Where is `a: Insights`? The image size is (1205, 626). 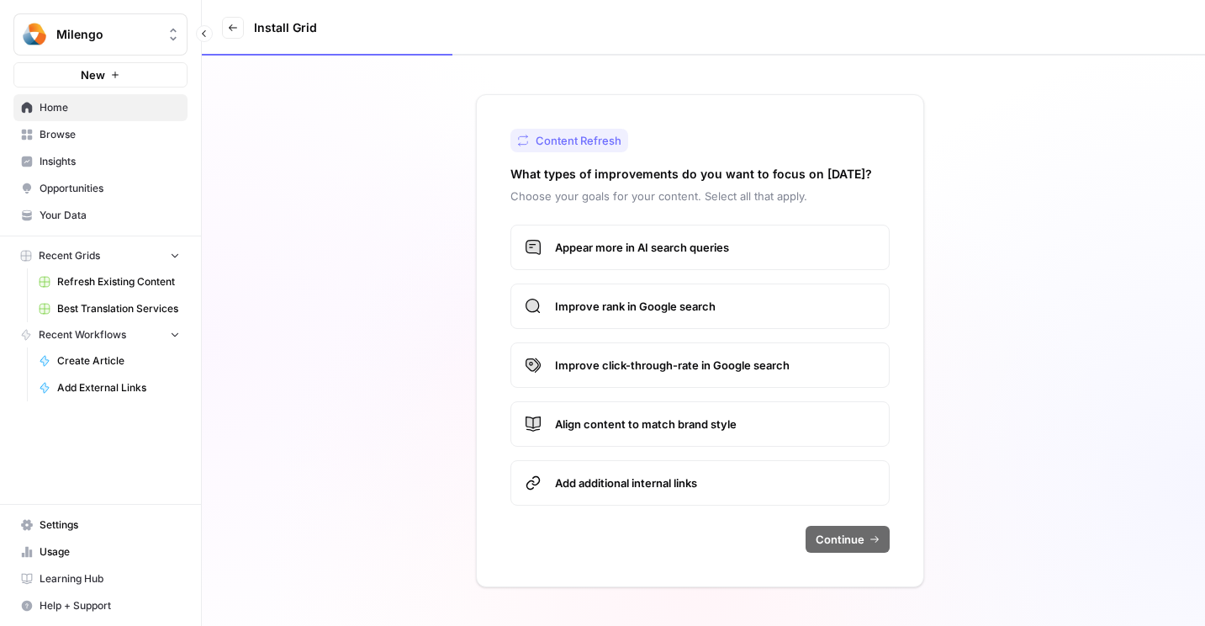 a: Insights is located at coordinates (100, 161).